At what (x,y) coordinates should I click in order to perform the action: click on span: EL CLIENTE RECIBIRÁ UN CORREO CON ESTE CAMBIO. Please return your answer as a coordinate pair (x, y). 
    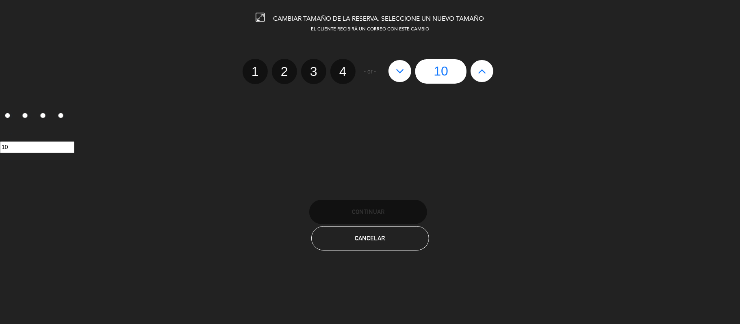
    Looking at the image, I should click on (370, 29).